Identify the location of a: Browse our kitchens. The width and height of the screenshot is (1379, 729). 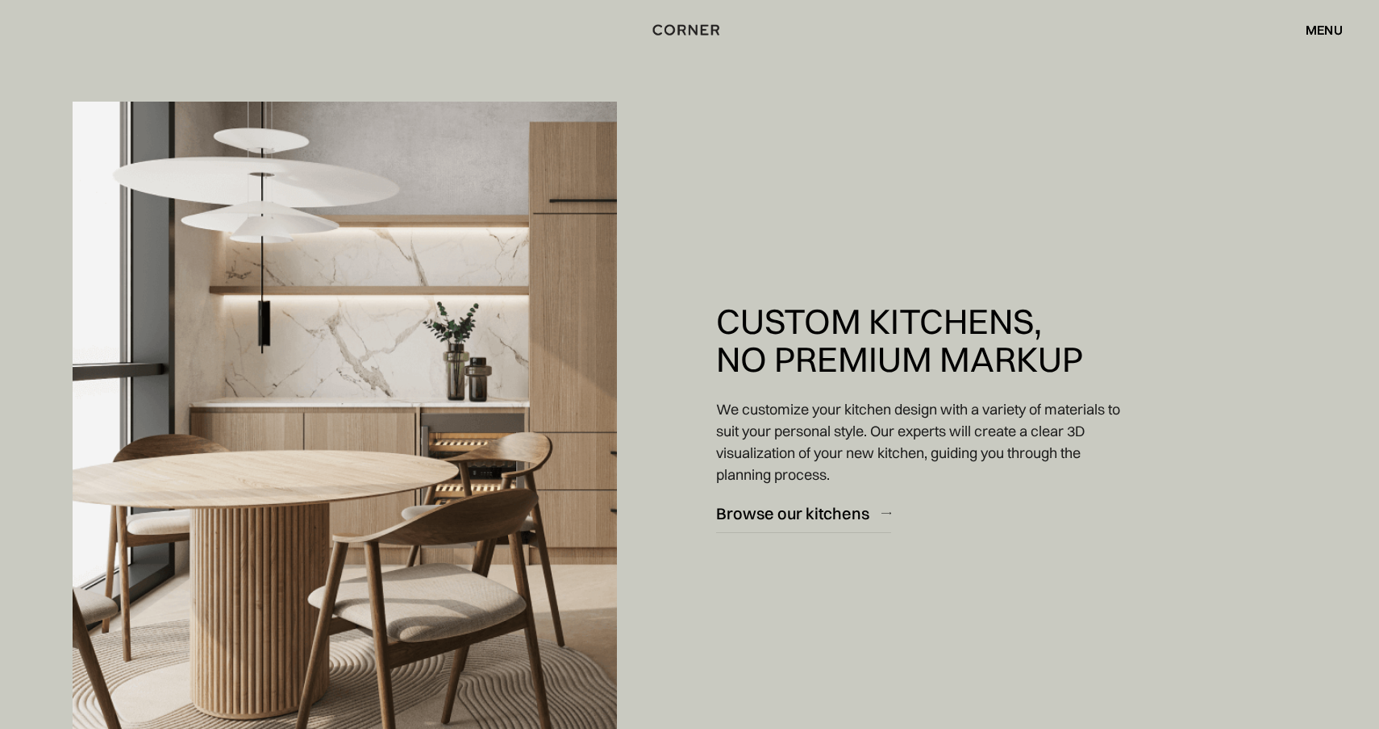
(803, 513).